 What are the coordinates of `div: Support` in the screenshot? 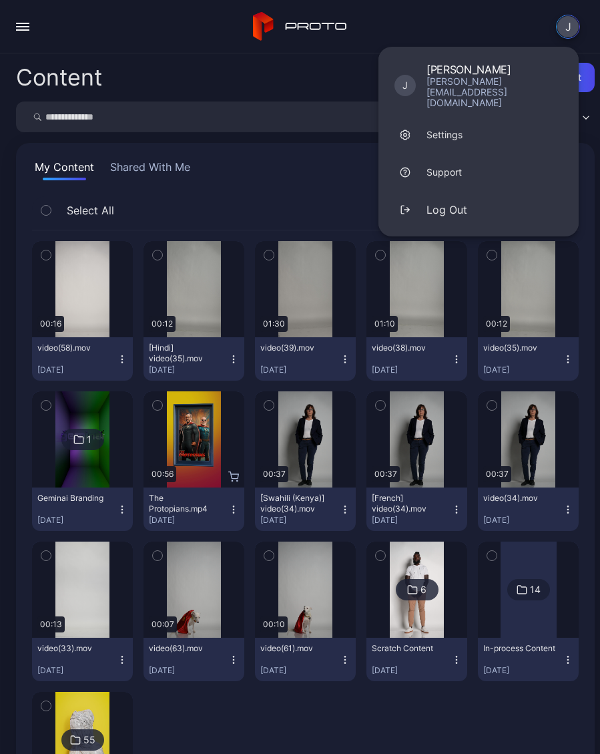 It's located at (444, 172).